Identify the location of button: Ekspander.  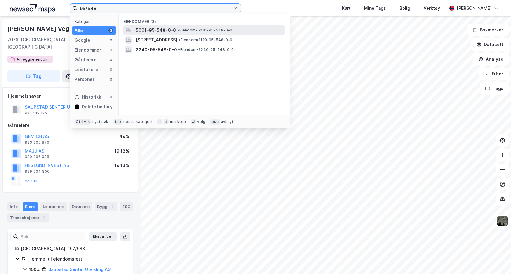
(103, 237).